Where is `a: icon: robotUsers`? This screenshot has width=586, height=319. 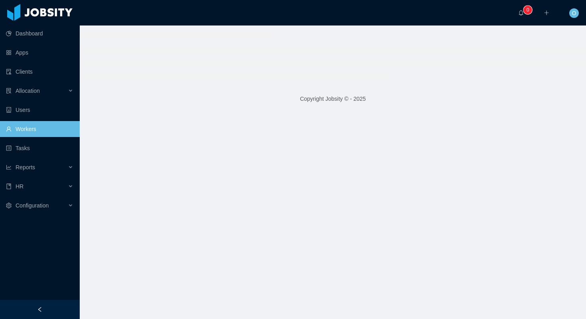 a: icon: robotUsers is located at coordinates (39, 110).